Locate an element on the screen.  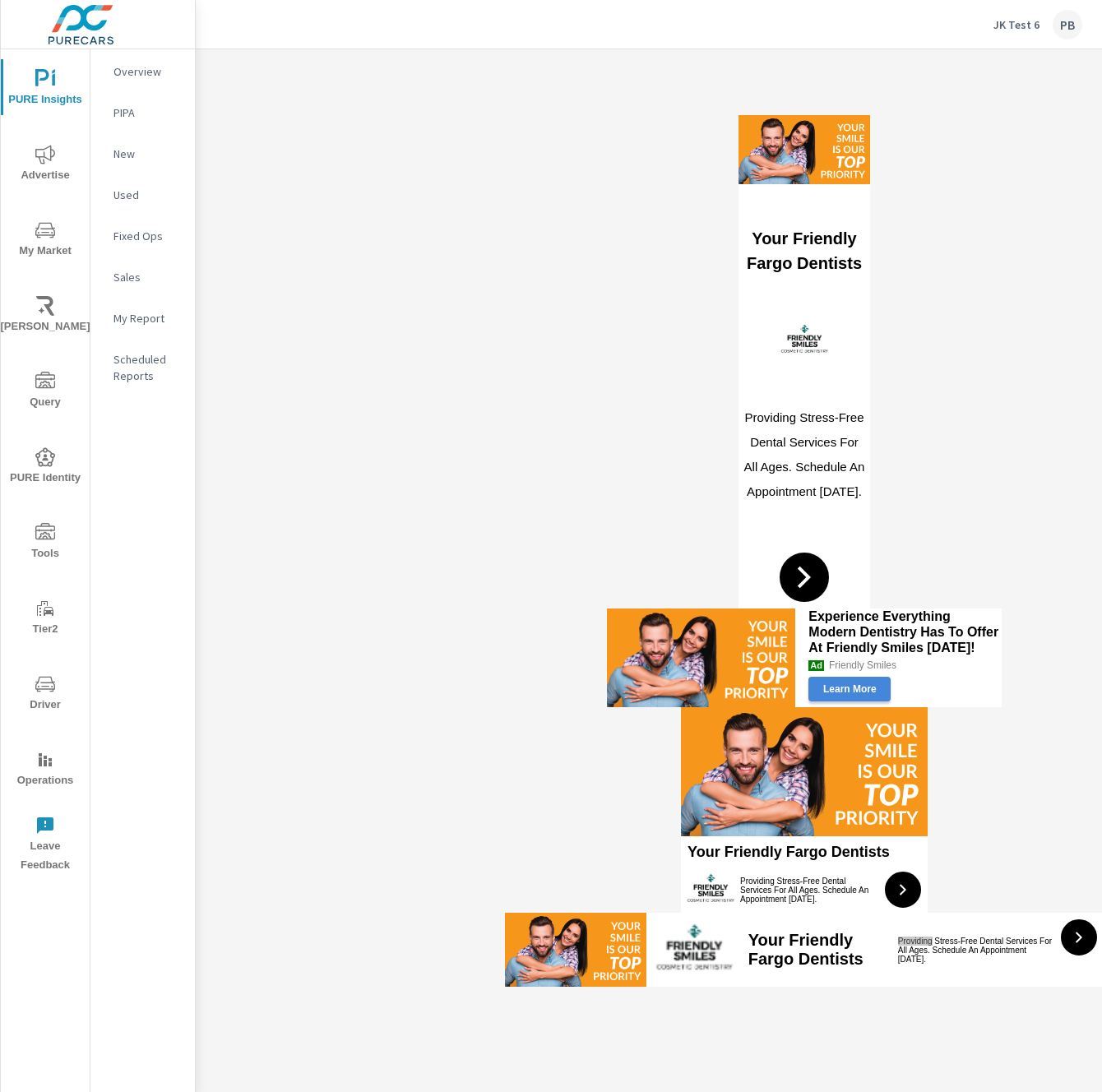
span: PURE Insights is located at coordinates (46, 89).